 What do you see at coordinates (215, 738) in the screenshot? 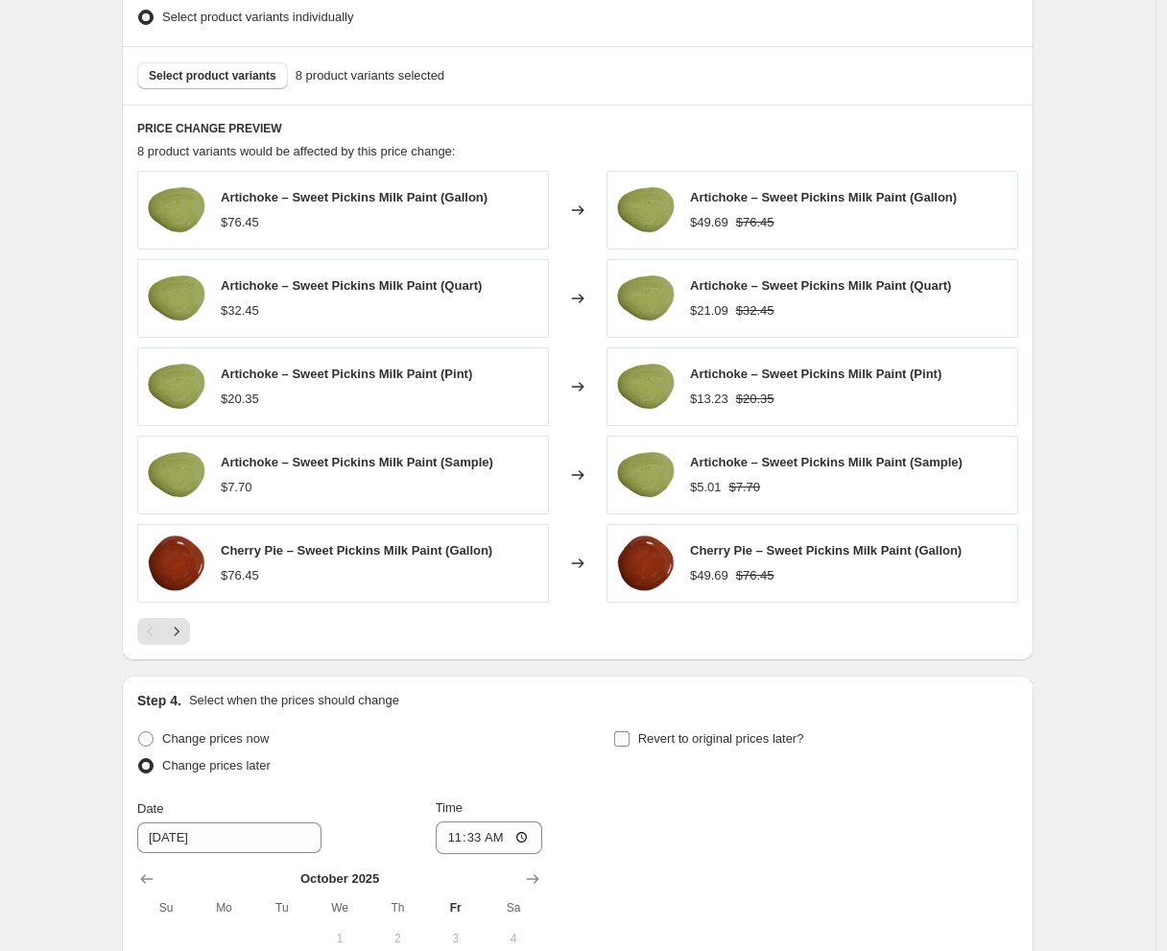
I see `span: Change prices now` at bounding box center [215, 738].